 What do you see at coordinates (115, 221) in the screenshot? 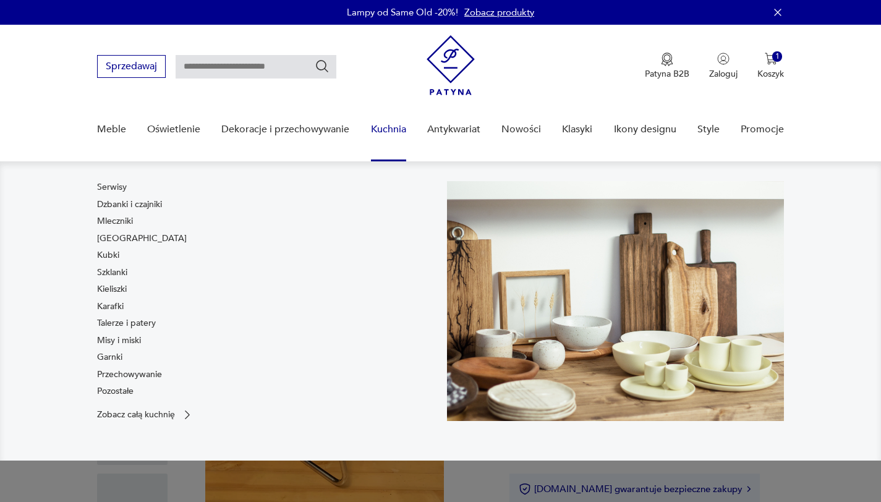
I see `a: Mleczniki` at bounding box center [115, 221].